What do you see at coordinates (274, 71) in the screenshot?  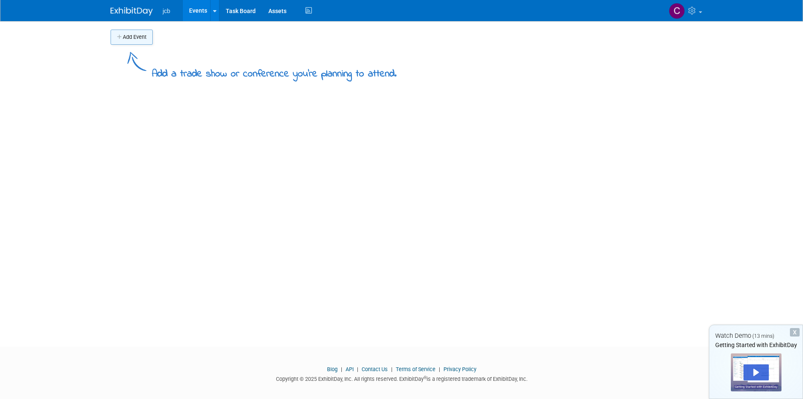 I see `div: Add a trade show or conference you're planning to attend.` at bounding box center [274, 71].